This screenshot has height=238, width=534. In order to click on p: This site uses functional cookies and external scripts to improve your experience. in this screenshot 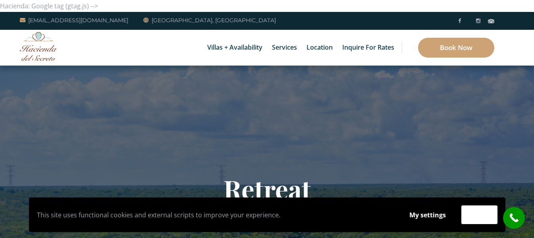, I will do `click(215, 215)`.